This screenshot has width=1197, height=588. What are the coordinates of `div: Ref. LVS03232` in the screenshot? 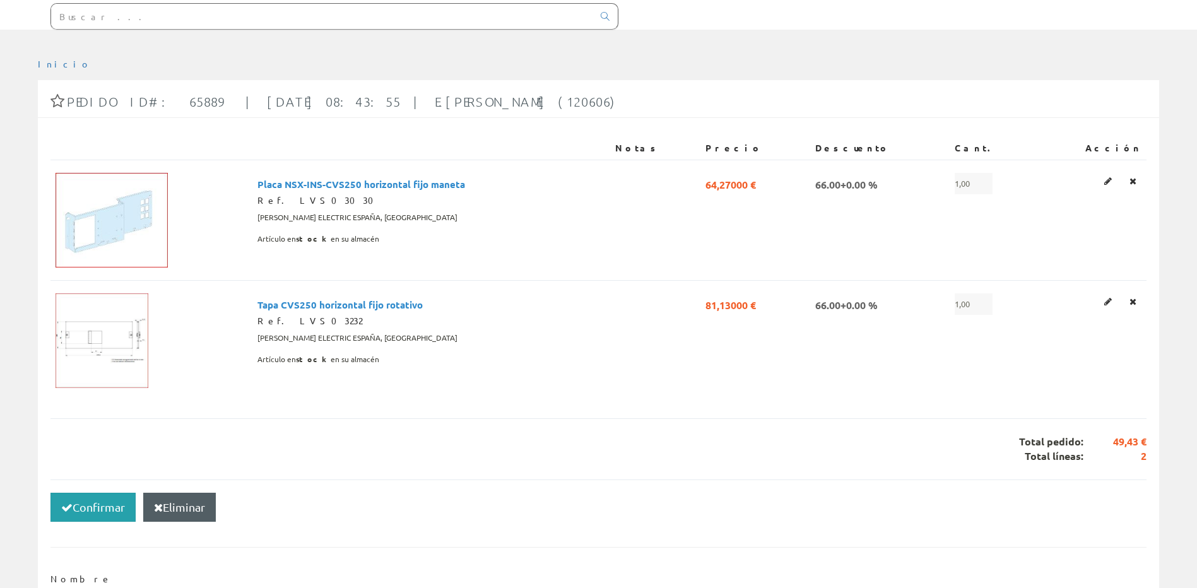 It's located at (431, 321).